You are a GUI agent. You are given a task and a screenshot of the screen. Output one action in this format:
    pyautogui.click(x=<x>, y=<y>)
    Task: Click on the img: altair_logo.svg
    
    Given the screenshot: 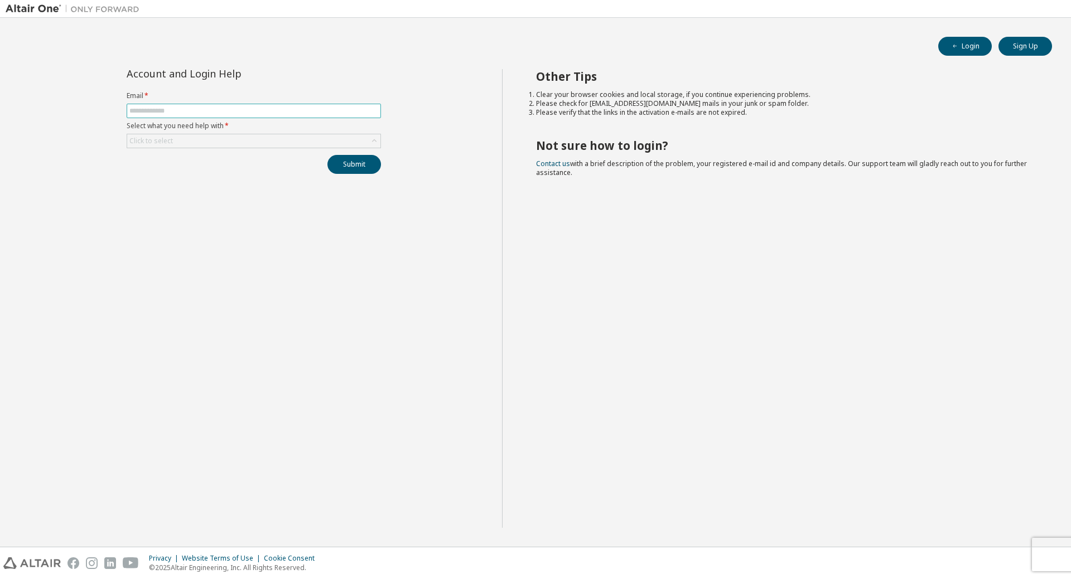 What is the action you would take?
    pyautogui.click(x=32, y=563)
    